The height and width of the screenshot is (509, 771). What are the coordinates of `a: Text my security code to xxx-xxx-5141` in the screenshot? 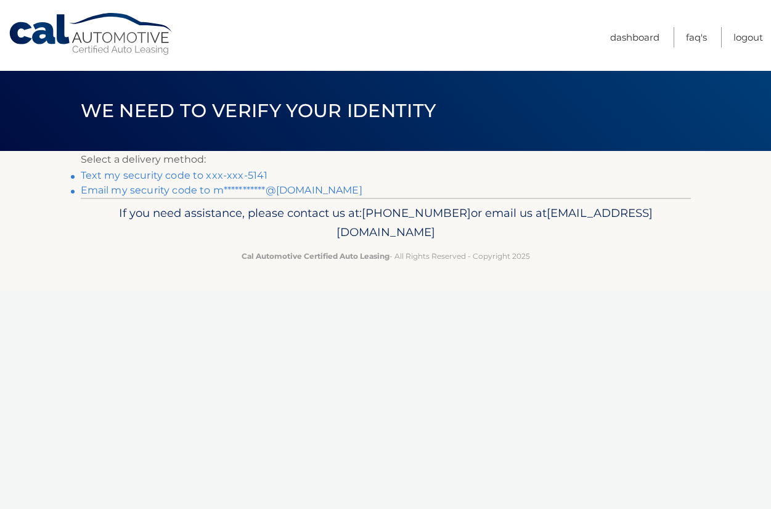 It's located at (174, 175).